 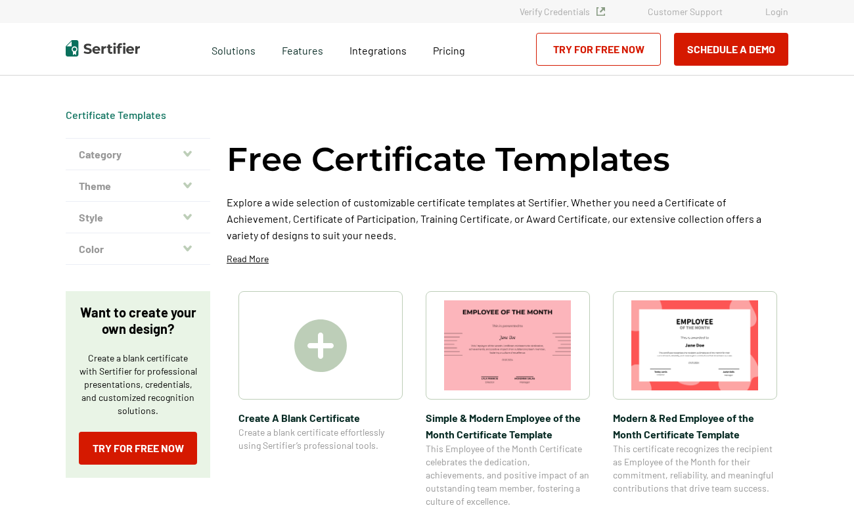 I want to click on button: Style, so click(x=138, y=217).